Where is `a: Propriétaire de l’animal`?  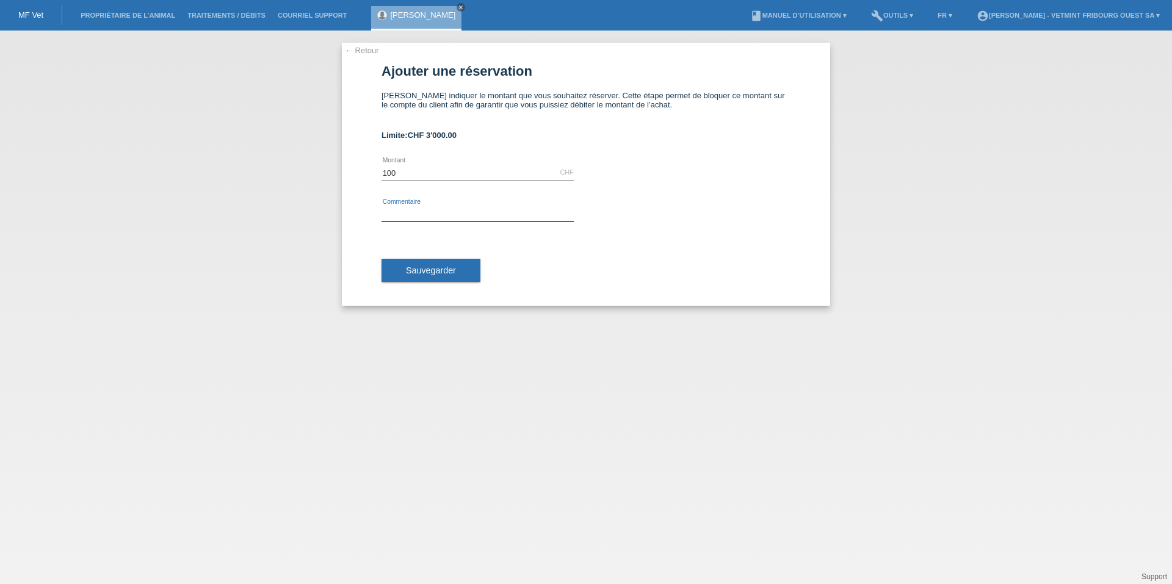
a: Propriétaire de l’animal is located at coordinates (128, 15).